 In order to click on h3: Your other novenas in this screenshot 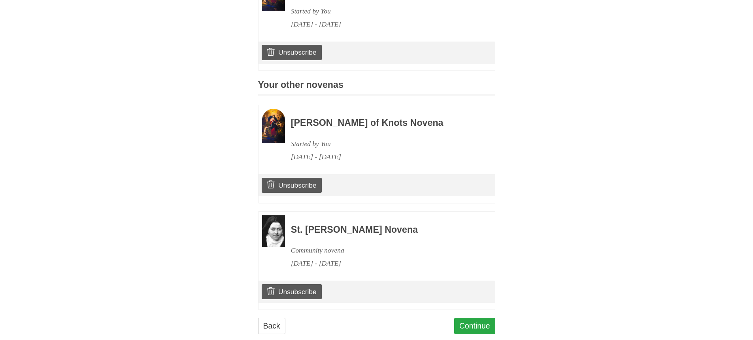, I will do `click(377, 87)`.